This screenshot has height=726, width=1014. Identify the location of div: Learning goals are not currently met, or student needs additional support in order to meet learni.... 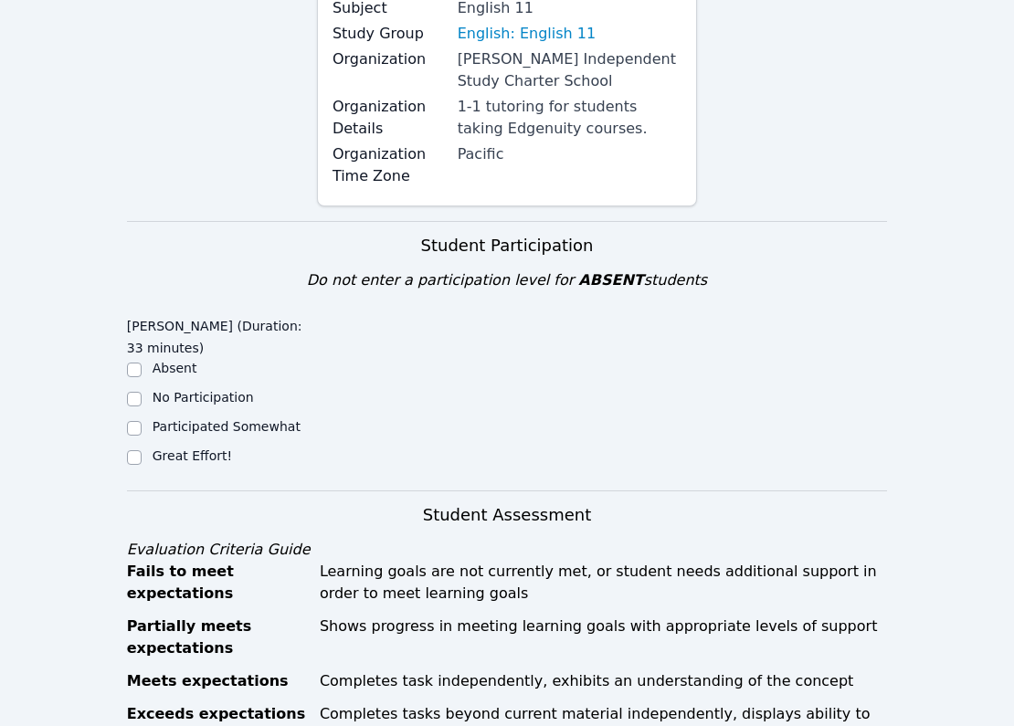
(603, 583).